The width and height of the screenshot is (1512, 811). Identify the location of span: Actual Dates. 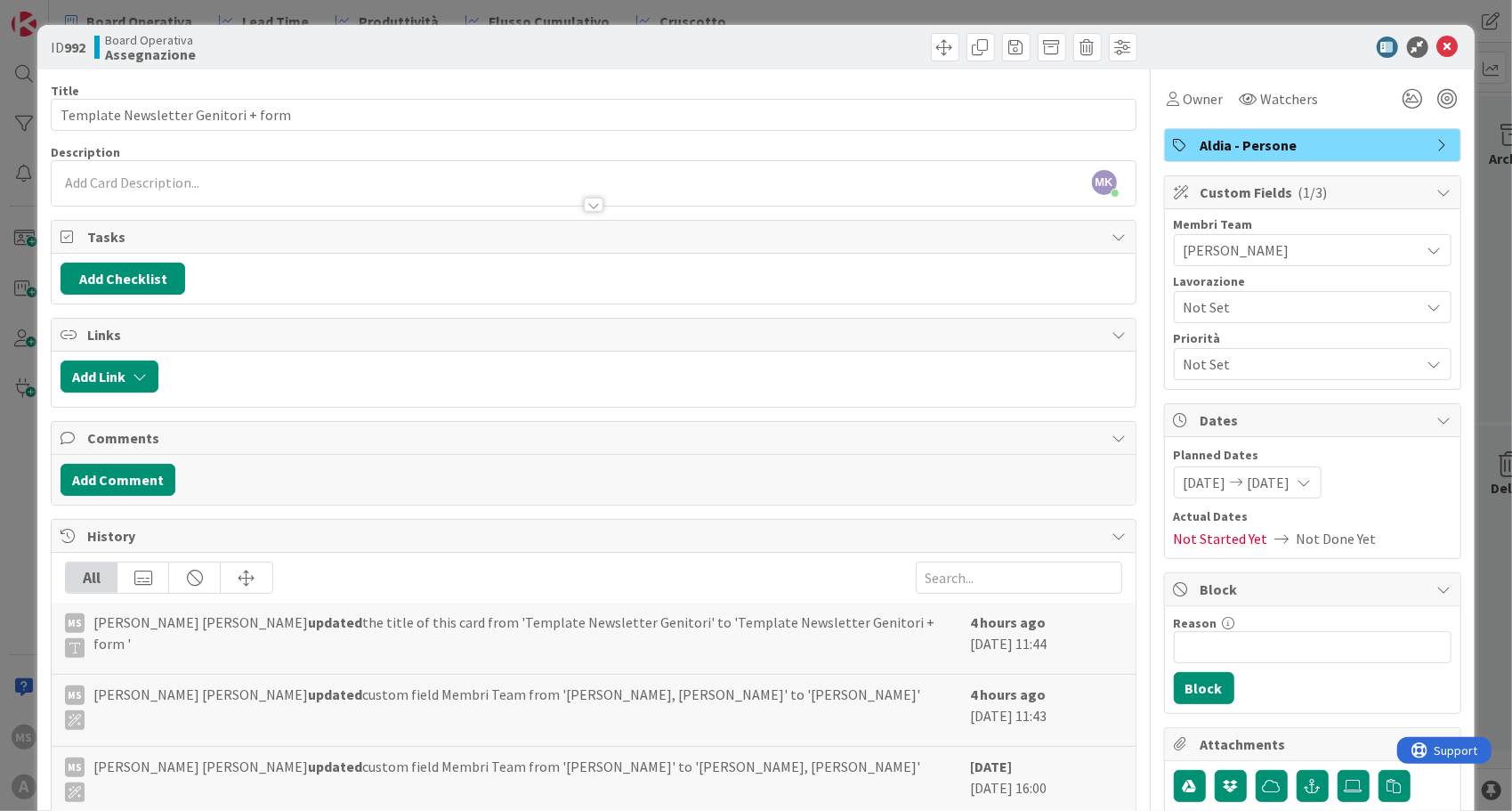
(1313, 516).